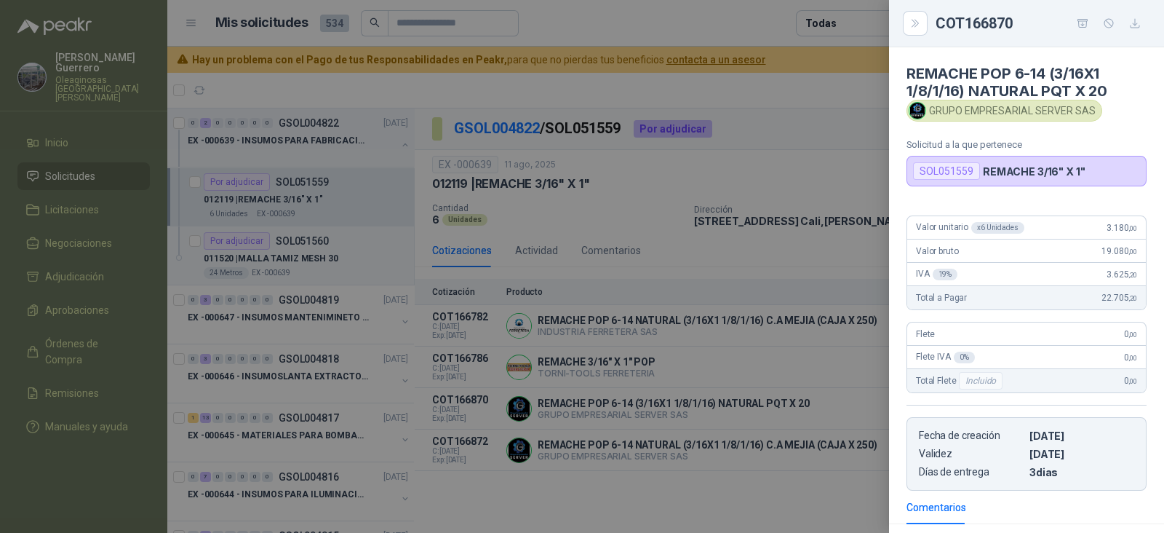  Describe the element at coordinates (970, 228) in the screenshot. I see `span: Valor unitario` at that location.